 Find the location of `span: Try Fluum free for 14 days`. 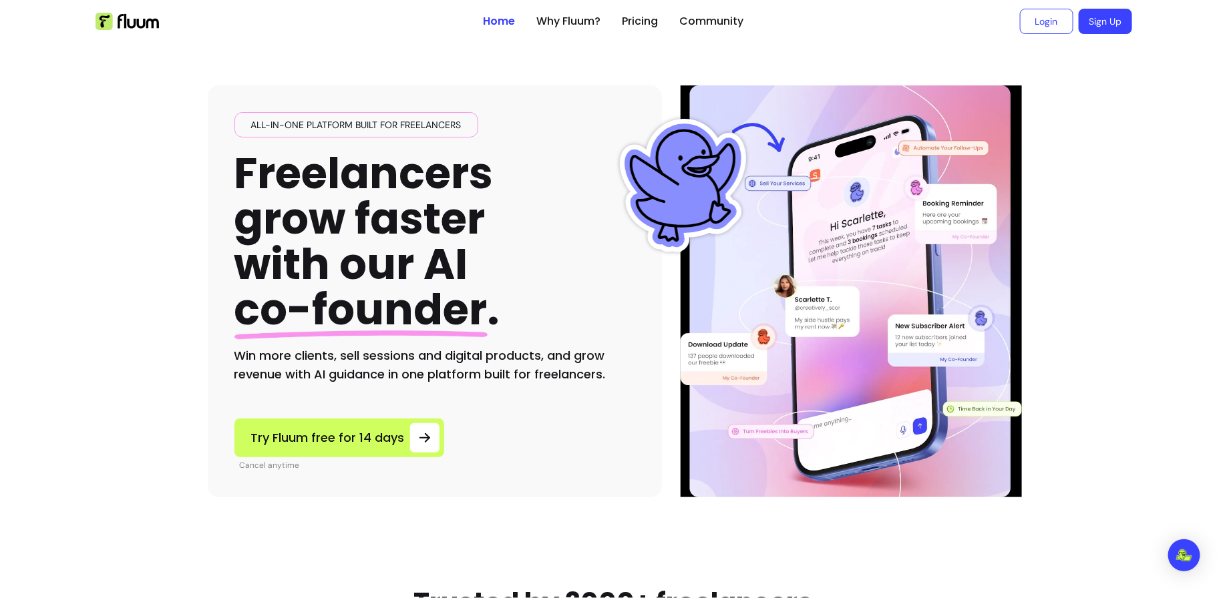

span: Try Fluum free for 14 days is located at coordinates (328, 438).